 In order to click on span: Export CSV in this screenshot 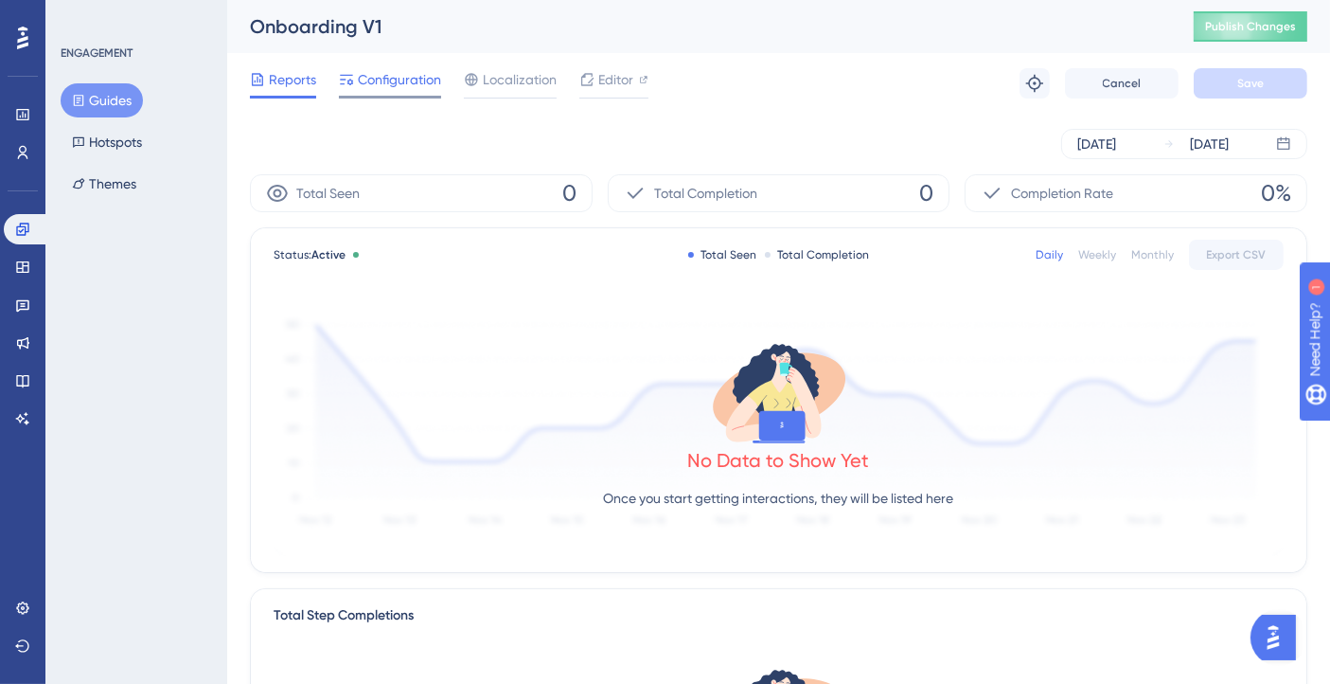, I will do `click(1237, 255)`.